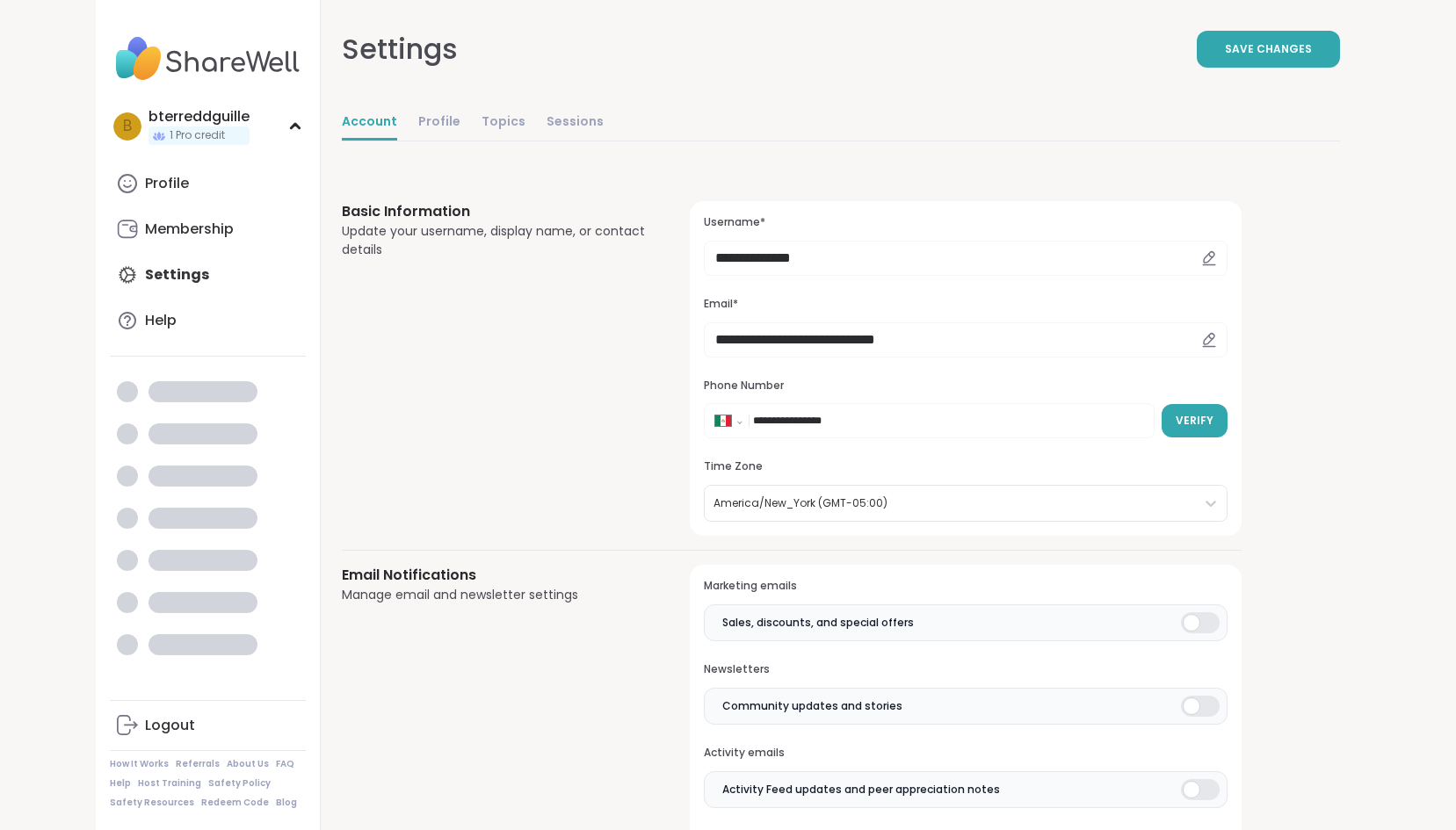 This screenshot has width=1456, height=830. Describe the element at coordinates (495, 241) in the screenshot. I see `div: Update your username, display name, or contact details` at that location.